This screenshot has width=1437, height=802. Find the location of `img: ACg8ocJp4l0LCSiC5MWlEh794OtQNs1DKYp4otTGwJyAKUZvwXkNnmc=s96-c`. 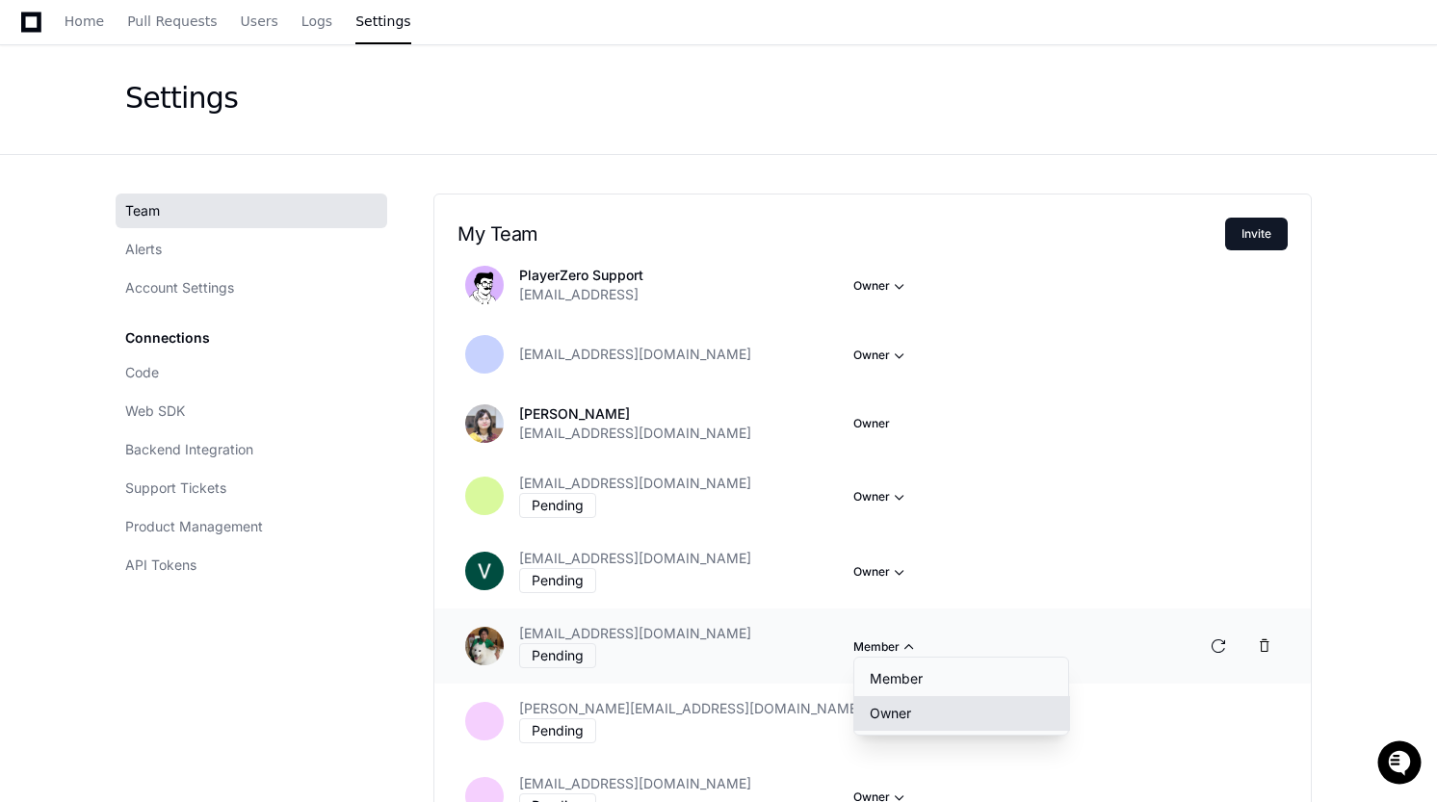

img: ACg8ocJp4l0LCSiC5MWlEh794OtQNs1DKYp4otTGwJyAKUZvwXkNnmc=s96-c is located at coordinates (484, 424).